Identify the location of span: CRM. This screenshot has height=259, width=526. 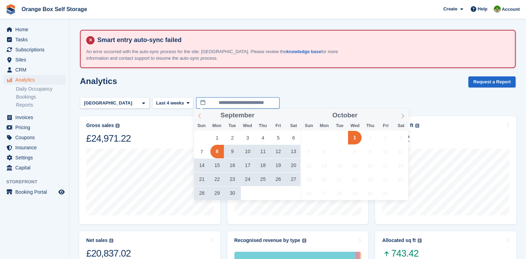
(36, 70).